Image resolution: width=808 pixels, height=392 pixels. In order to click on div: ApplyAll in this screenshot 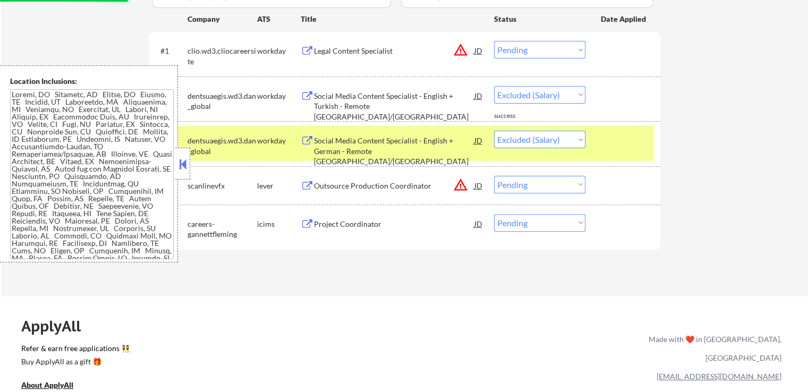, I will do `click(57, 326)`.